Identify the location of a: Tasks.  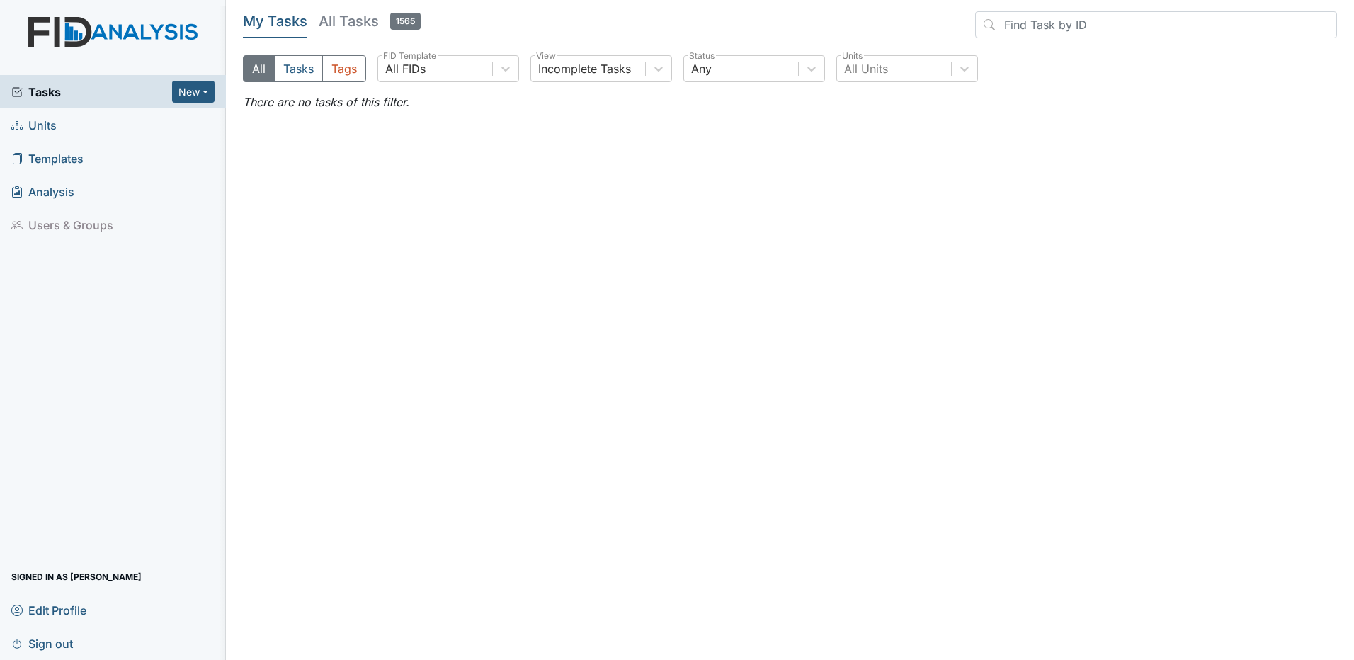
(91, 92).